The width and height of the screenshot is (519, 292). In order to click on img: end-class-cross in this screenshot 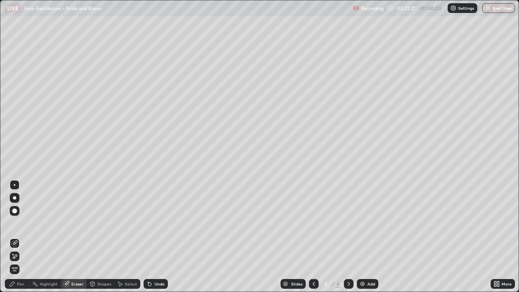, I will do `click(488, 8)`.